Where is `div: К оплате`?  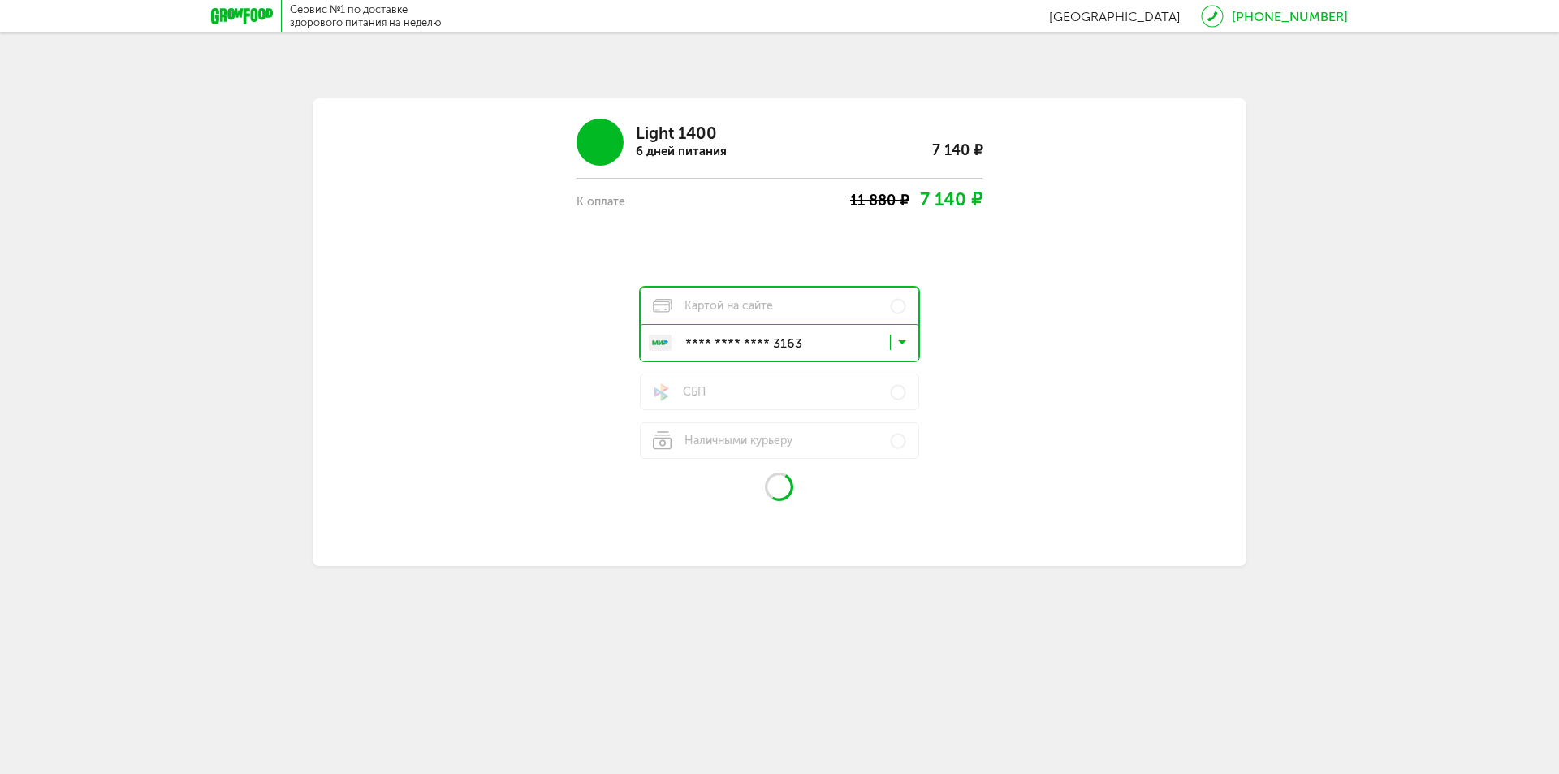 div: К оплате is located at coordinates (637, 202).